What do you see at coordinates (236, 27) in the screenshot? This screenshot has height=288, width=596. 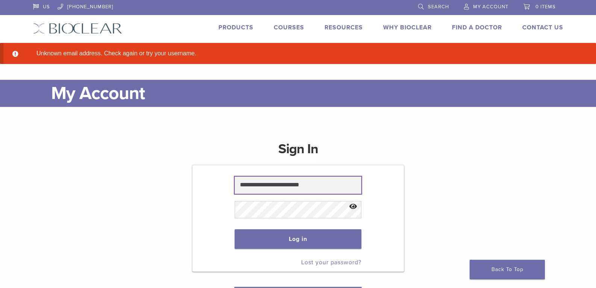 I see `a: Products` at bounding box center [236, 27].